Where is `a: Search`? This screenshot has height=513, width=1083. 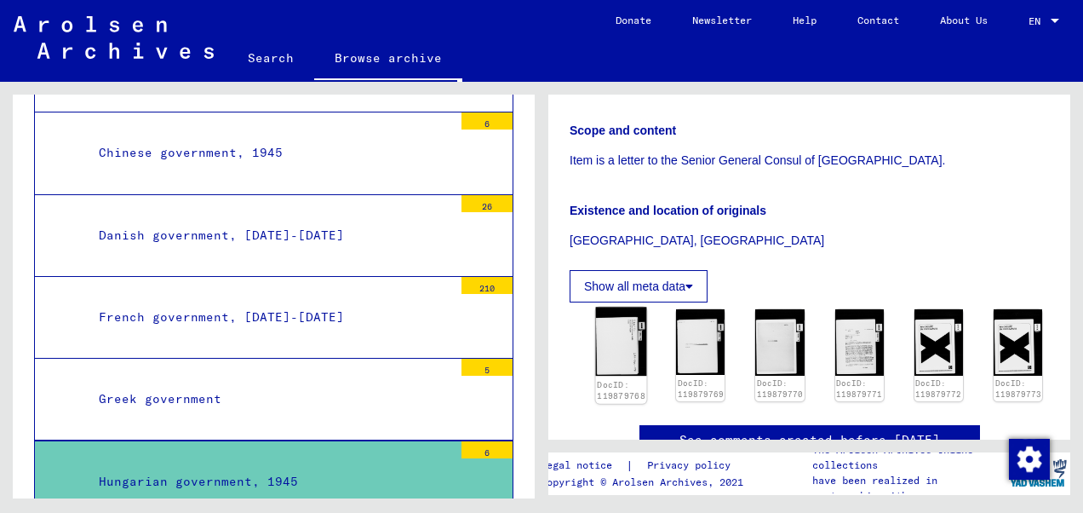
a: Search is located at coordinates (271, 58).